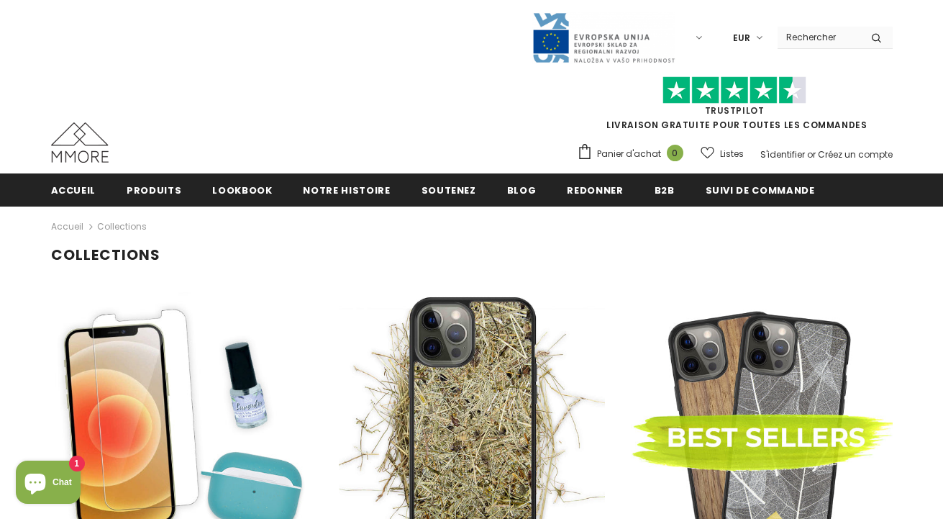 The image size is (943, 519). What do you see at coordinates (604, 37) in the screenshot?
I see `img: Javni Razpis` at bounding box center [604, 37].